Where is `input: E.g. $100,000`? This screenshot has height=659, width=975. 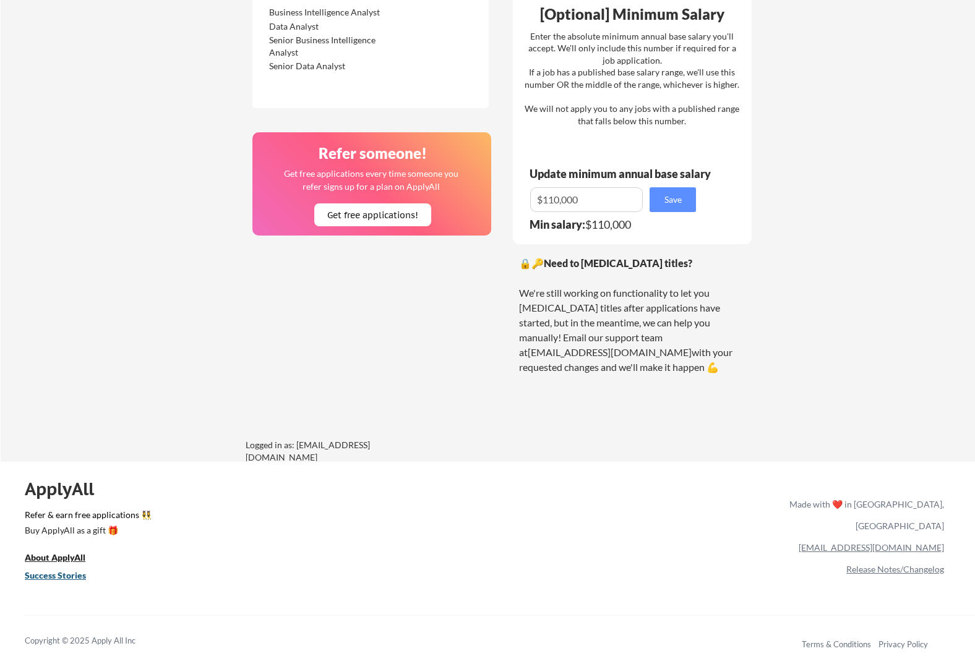 input: E.g. $100,000 is located at coordinates (586, 200).